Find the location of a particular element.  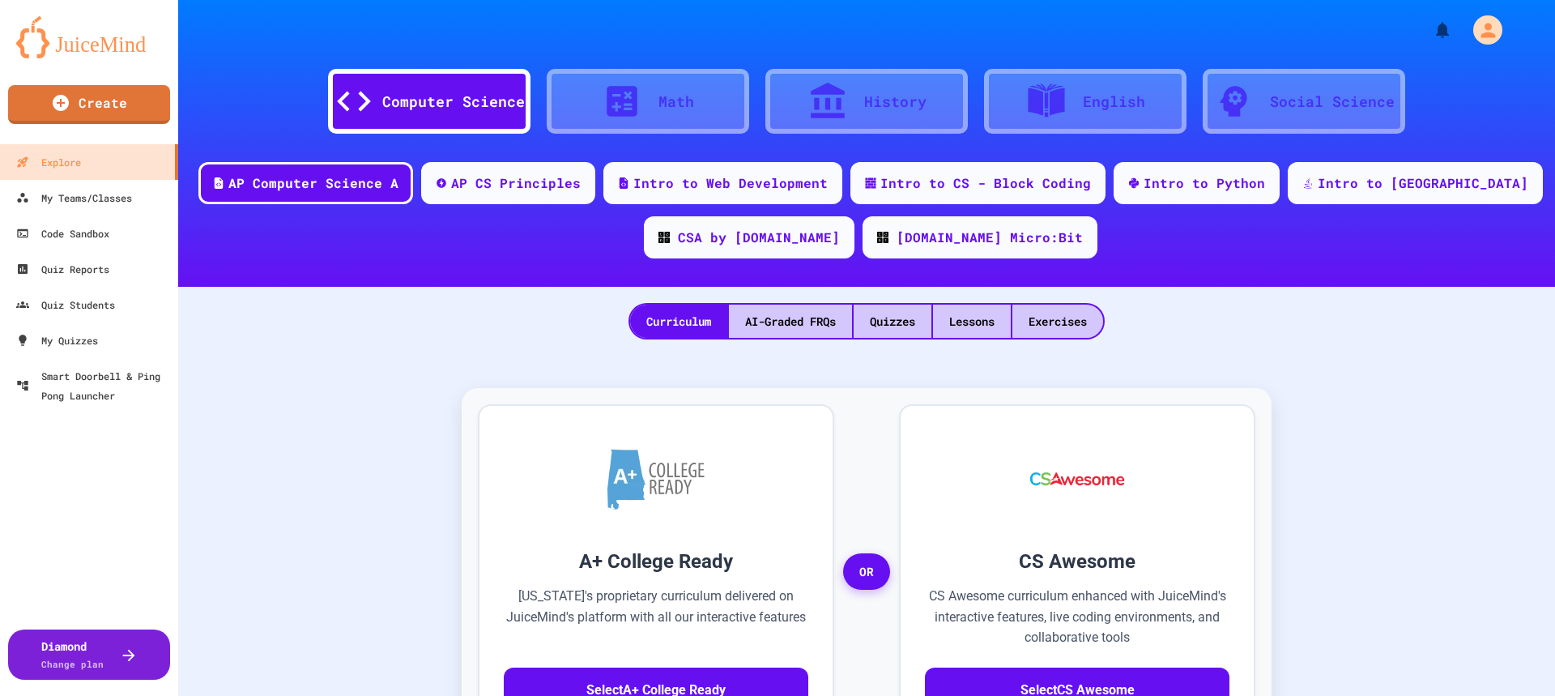

p: CS Awesome curriculum enhanced with JuiceMind's interactive features, live coding environments, a... is located at coordinates (1077, 616).